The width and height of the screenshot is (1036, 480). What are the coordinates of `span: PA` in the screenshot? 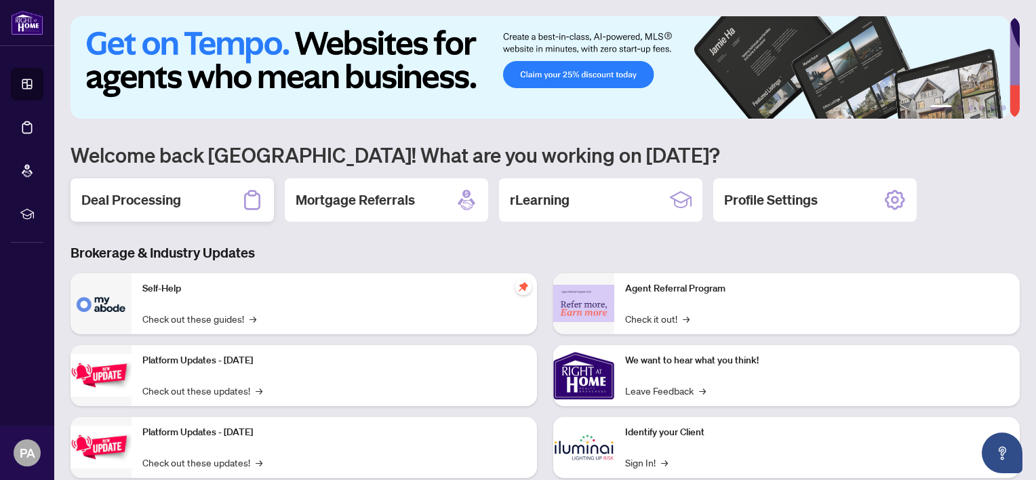 It's located at (27, 453).